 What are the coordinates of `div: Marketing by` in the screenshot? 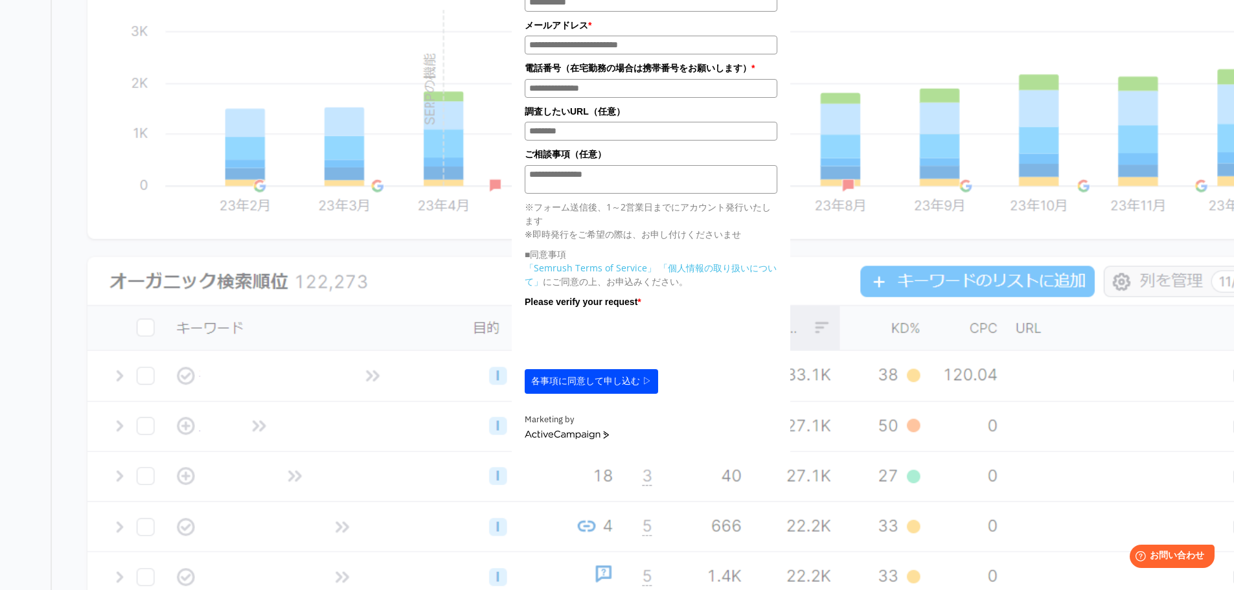 It's located at (651, 420).